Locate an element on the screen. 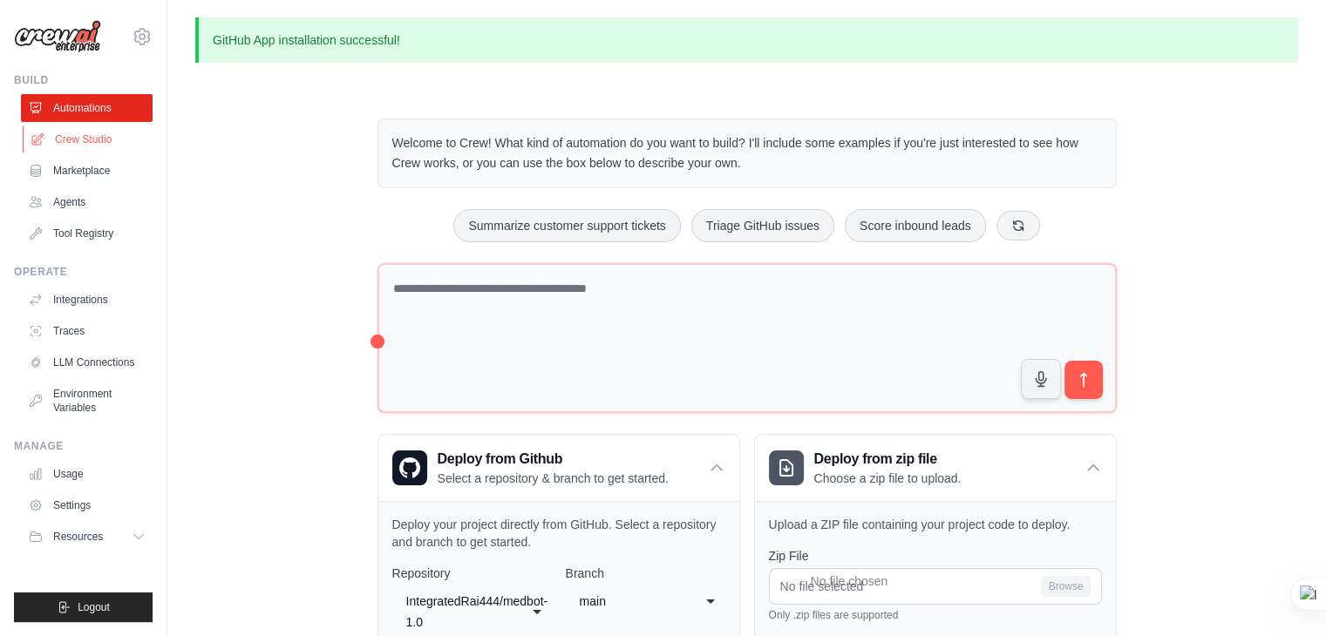 The height and width of the screenshot is (636, 1326). button: Summarize customer support tickets is located at coordinates (567, 226).